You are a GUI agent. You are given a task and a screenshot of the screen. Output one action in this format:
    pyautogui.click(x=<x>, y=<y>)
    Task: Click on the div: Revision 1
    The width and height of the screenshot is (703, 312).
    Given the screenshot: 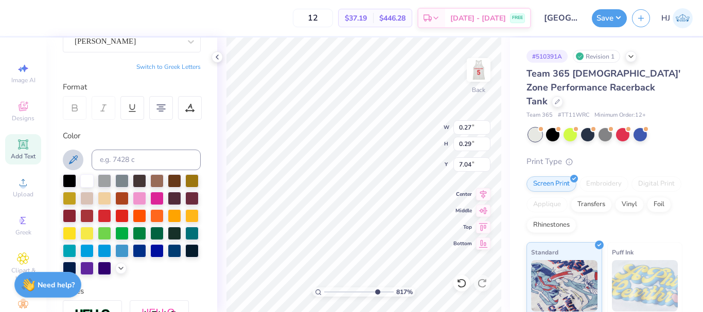 What is the action you would take?
    pyautogui.click(x=596, y=56)
    